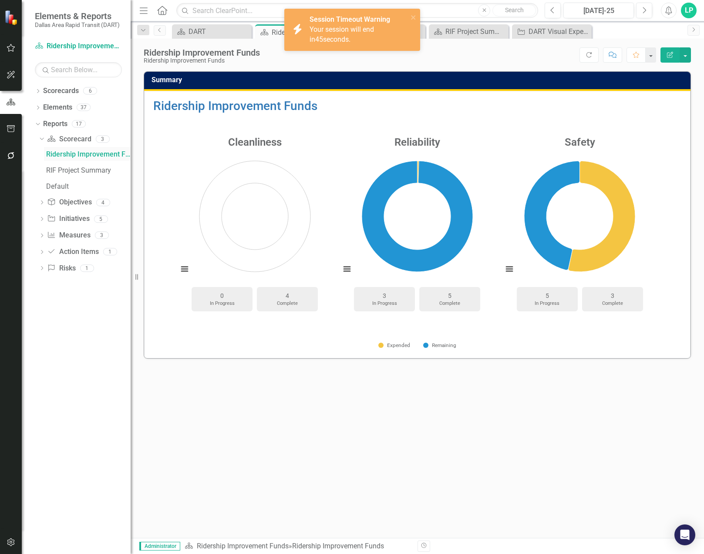  Describe the element at coordinates (219, 31) in the screenshot. I see `div: DART` at that location.